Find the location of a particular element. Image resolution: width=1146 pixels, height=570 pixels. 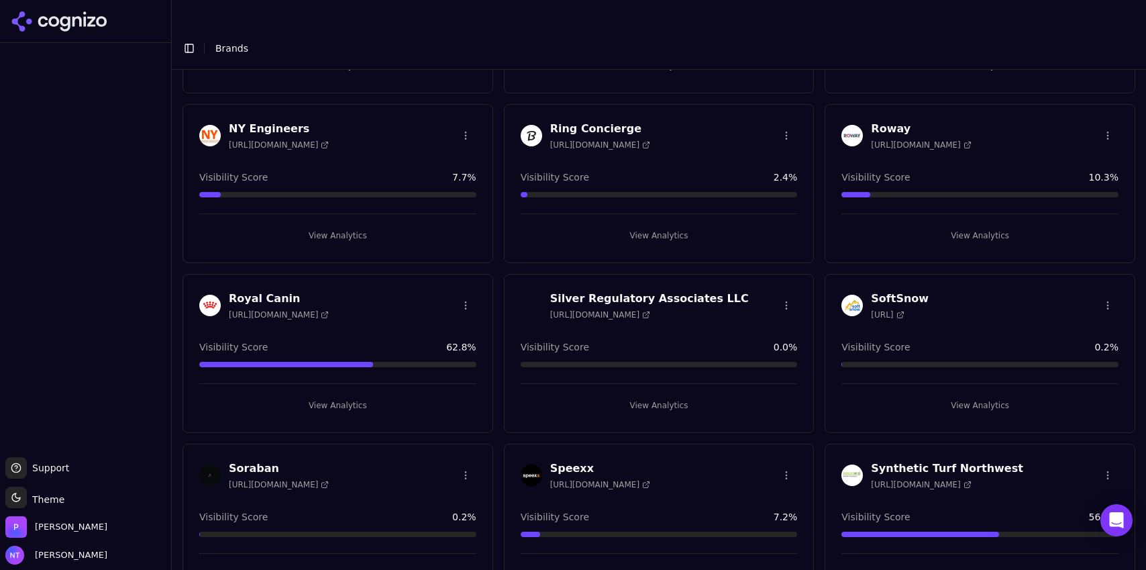

span: 7.7 % is located at coordinates (464, 177).